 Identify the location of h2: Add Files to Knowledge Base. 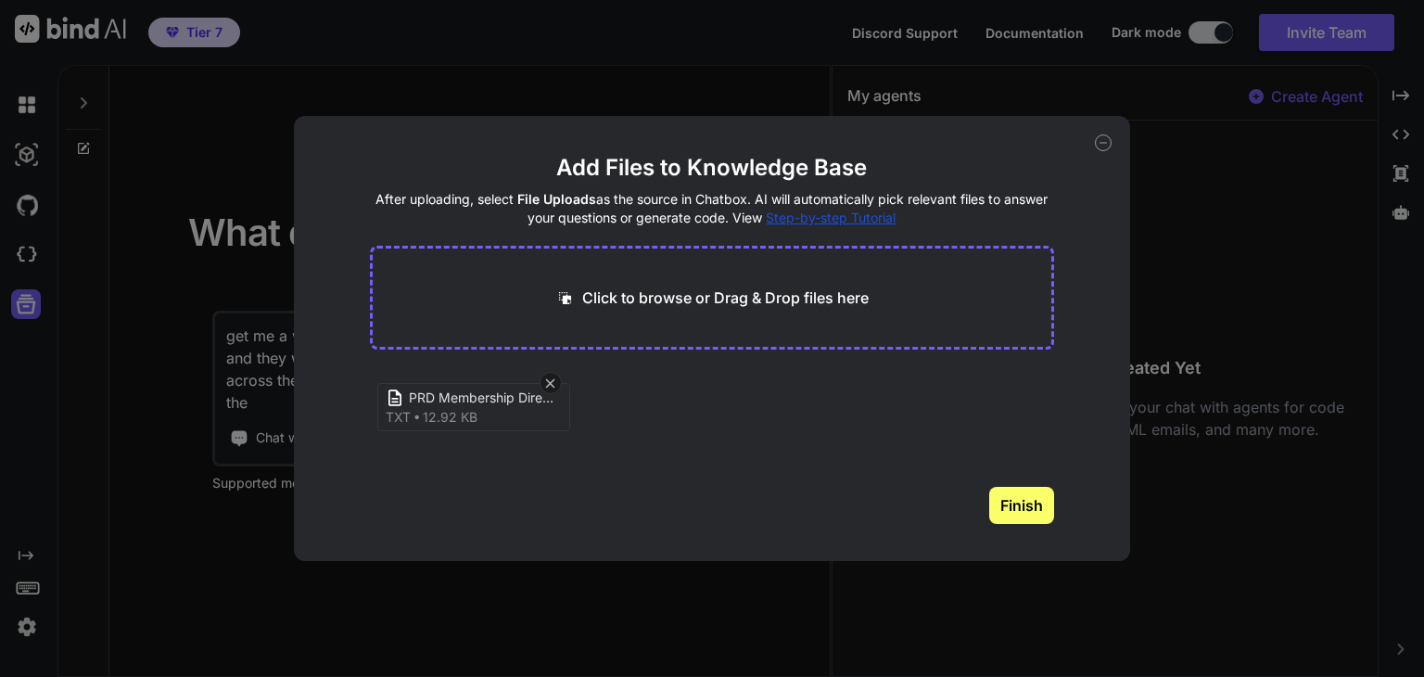
(712, 168).